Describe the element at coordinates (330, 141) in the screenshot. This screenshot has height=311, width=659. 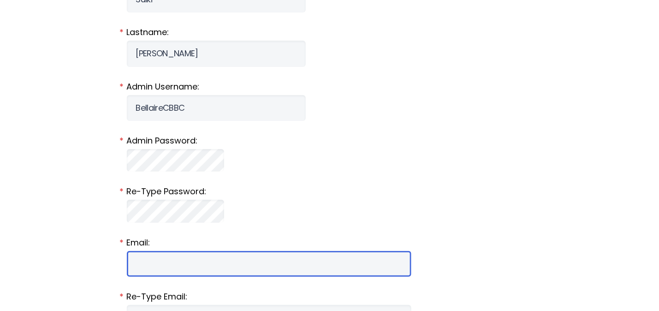
I see `label: Admin Password:` at that location.